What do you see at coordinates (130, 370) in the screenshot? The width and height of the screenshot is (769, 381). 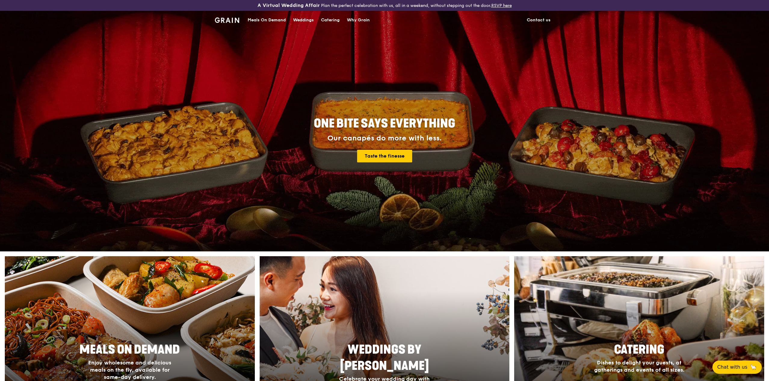 I see `span: Enjoy wholesome and delicious meals on the fly, available for same-day delivery.` at bounding box center [130, 370].